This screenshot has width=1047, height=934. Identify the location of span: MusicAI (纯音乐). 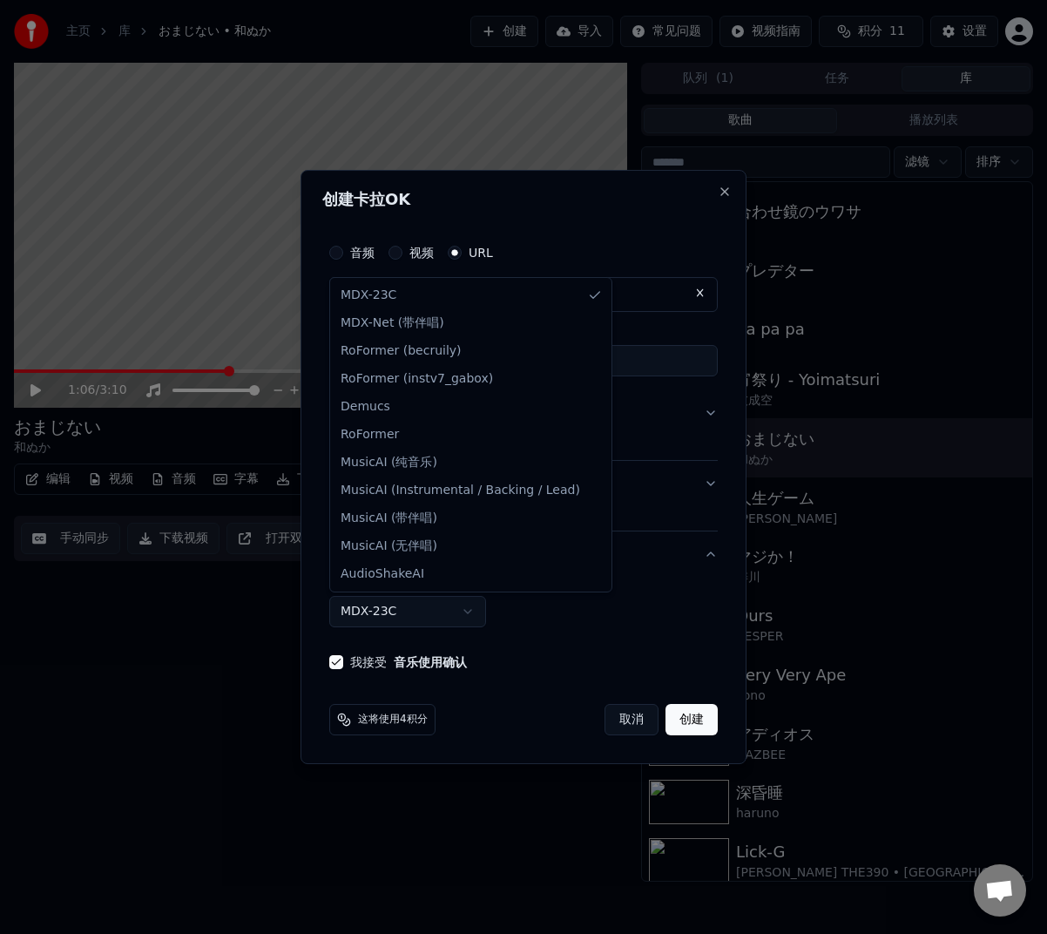
(389, 463).